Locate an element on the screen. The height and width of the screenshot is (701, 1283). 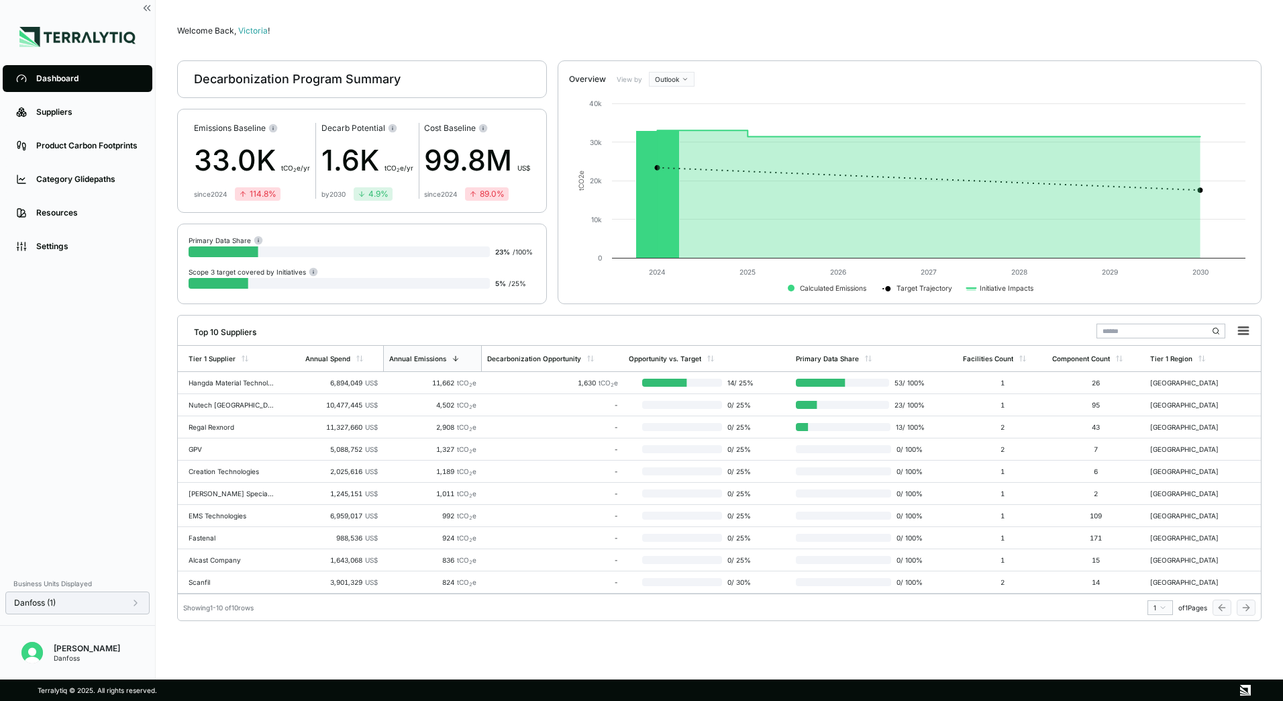
span: / 100 % is located at coordinates (523, 252).